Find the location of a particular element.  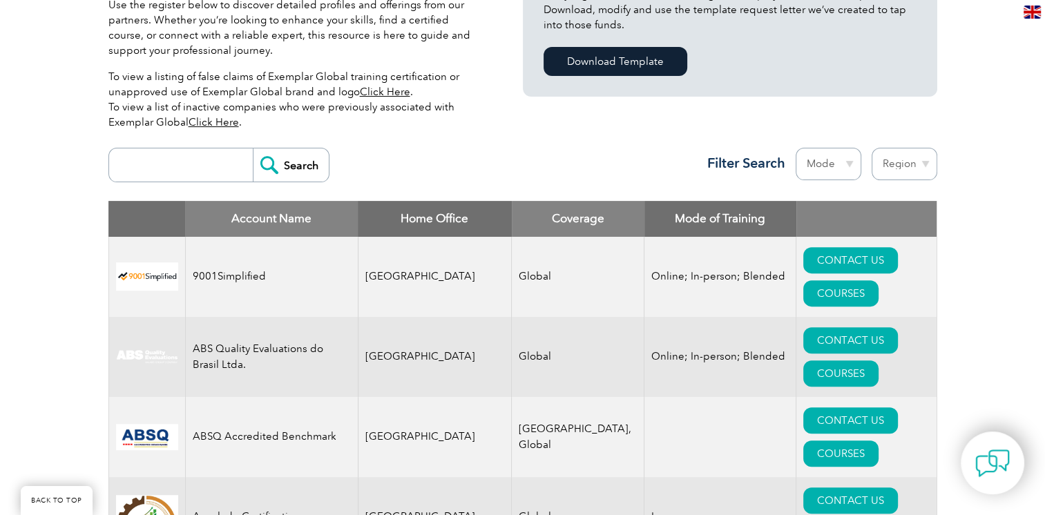

img: c92924ac-d9bc-ea11-a814-000d3a79823d-logo.jpg is located at coordinates (147, 357).